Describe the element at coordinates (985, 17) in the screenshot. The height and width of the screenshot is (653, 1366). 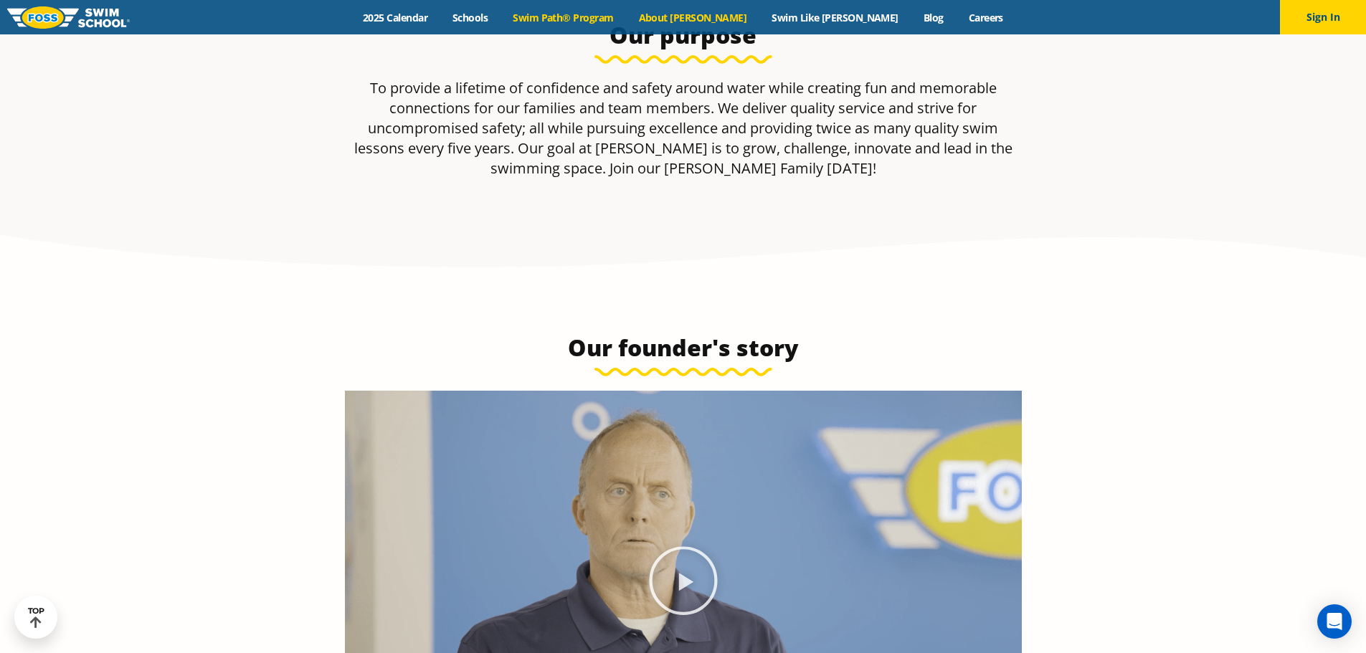
I see `a: Careers` at that location.